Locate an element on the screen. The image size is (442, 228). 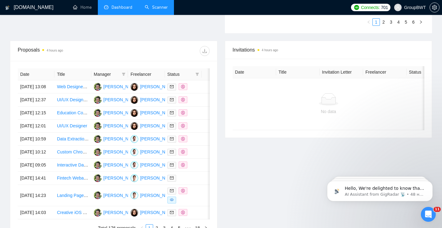
span: setting is located at coordinates (434, 7).